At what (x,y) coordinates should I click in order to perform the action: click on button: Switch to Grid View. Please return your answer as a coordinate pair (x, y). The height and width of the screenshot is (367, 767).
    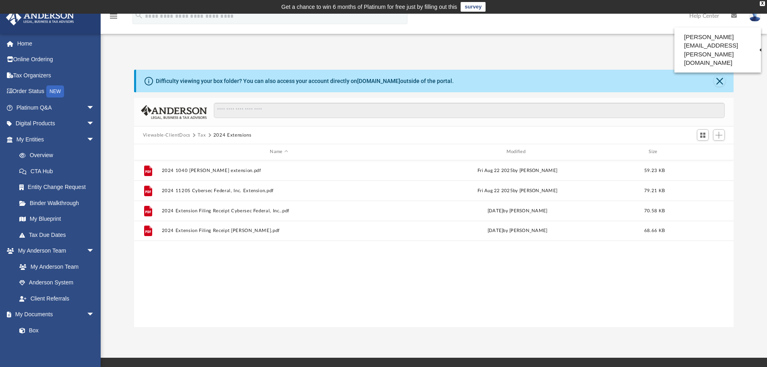
    Looking at the image, I should click on (703, 135).